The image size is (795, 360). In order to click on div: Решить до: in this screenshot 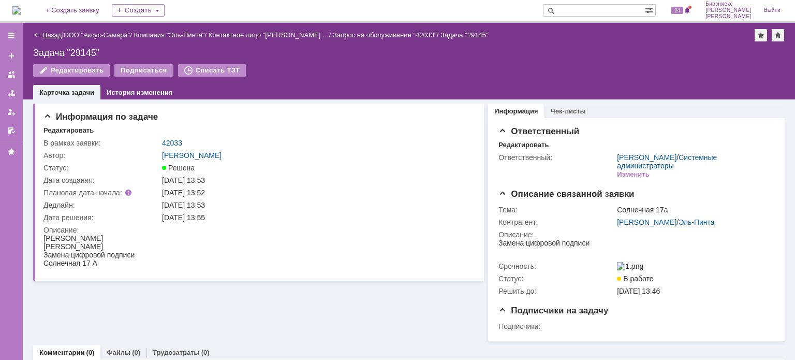, I will do `click(557, 291)`.